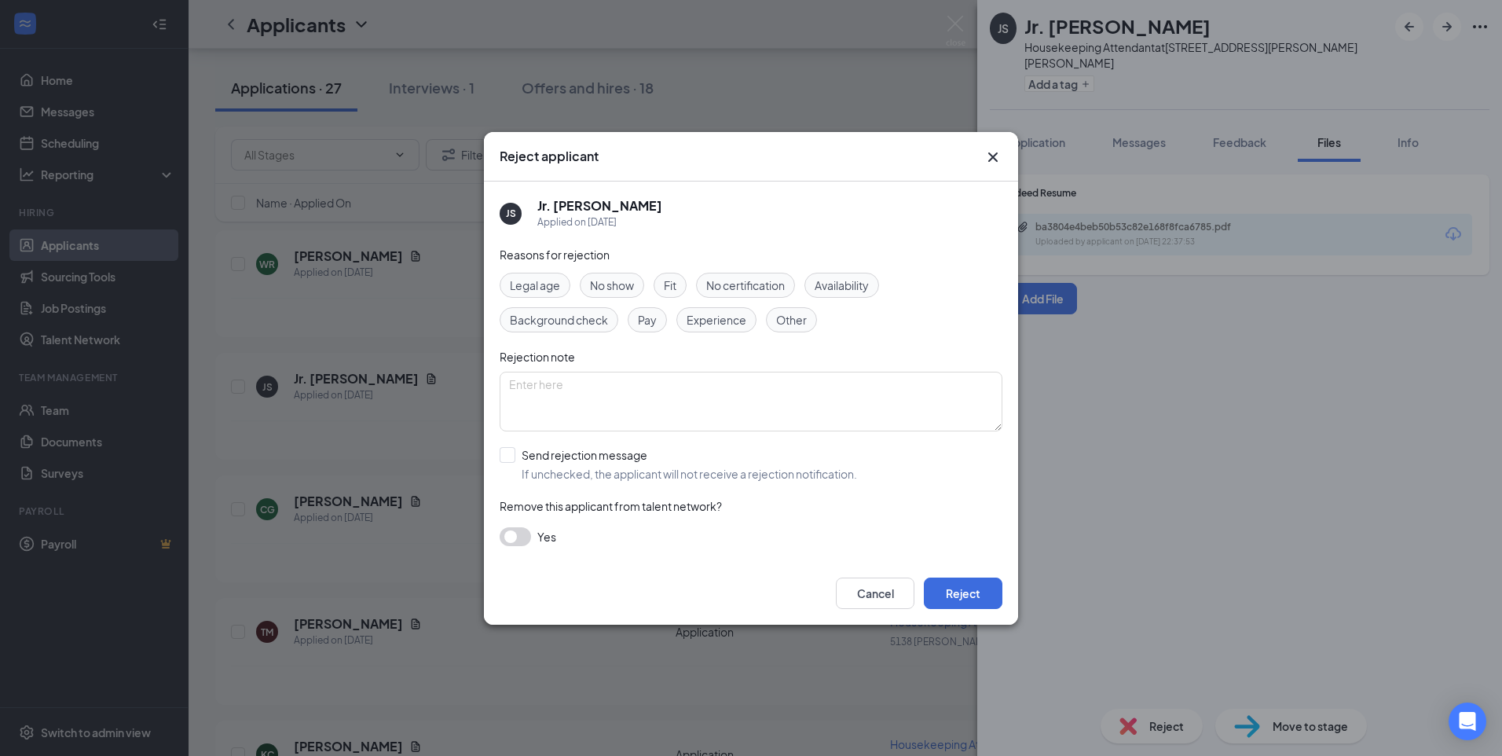  I want to click on span: Rejection note, so click(537, 357).